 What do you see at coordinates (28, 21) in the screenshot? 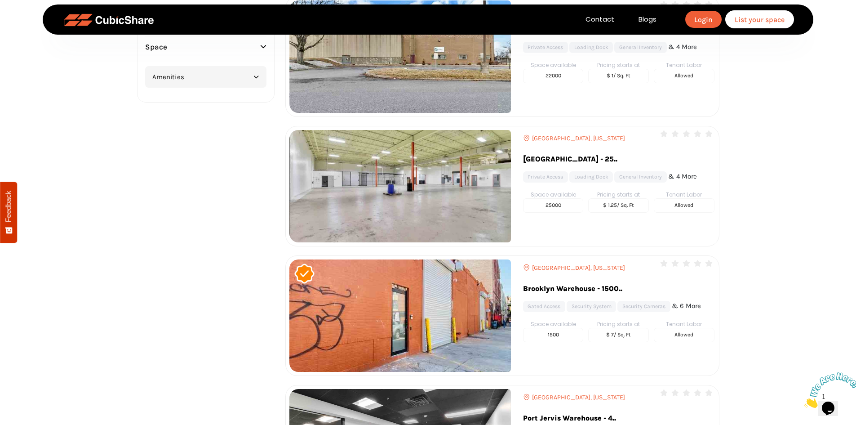
I see `div: CloseChat attention grabber` at bounding box center [28, 21].